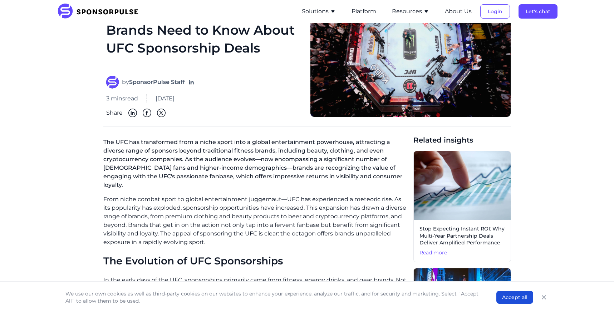 The height and width of the screenshot is (313, 614). Describe the element at coordinates (462, 185) in the screenshot. I see `img: Sponsorship ROI image` at that location.